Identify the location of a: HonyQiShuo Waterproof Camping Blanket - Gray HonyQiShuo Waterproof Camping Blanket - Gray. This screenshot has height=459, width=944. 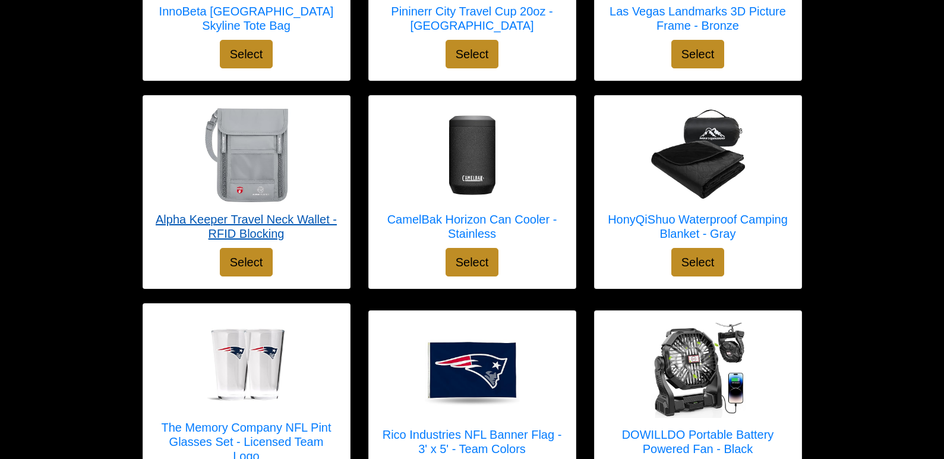
(698, 178).